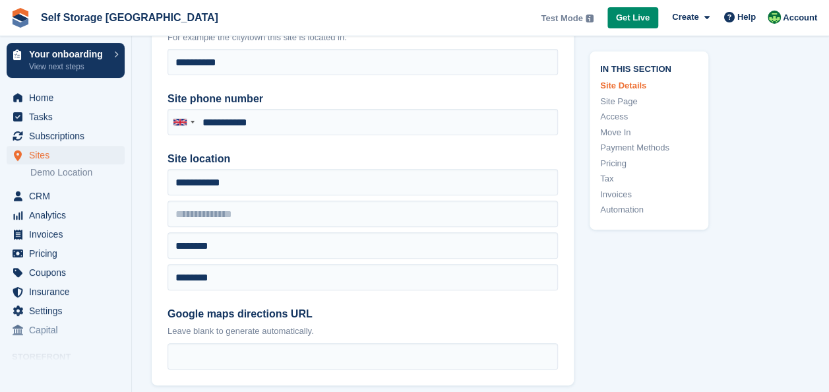 This screenshot has width=829, height=392. What do you see at coordinates (69, 311) in the screenshot?
I see `span: Settings` at bounding box center [69, 311].